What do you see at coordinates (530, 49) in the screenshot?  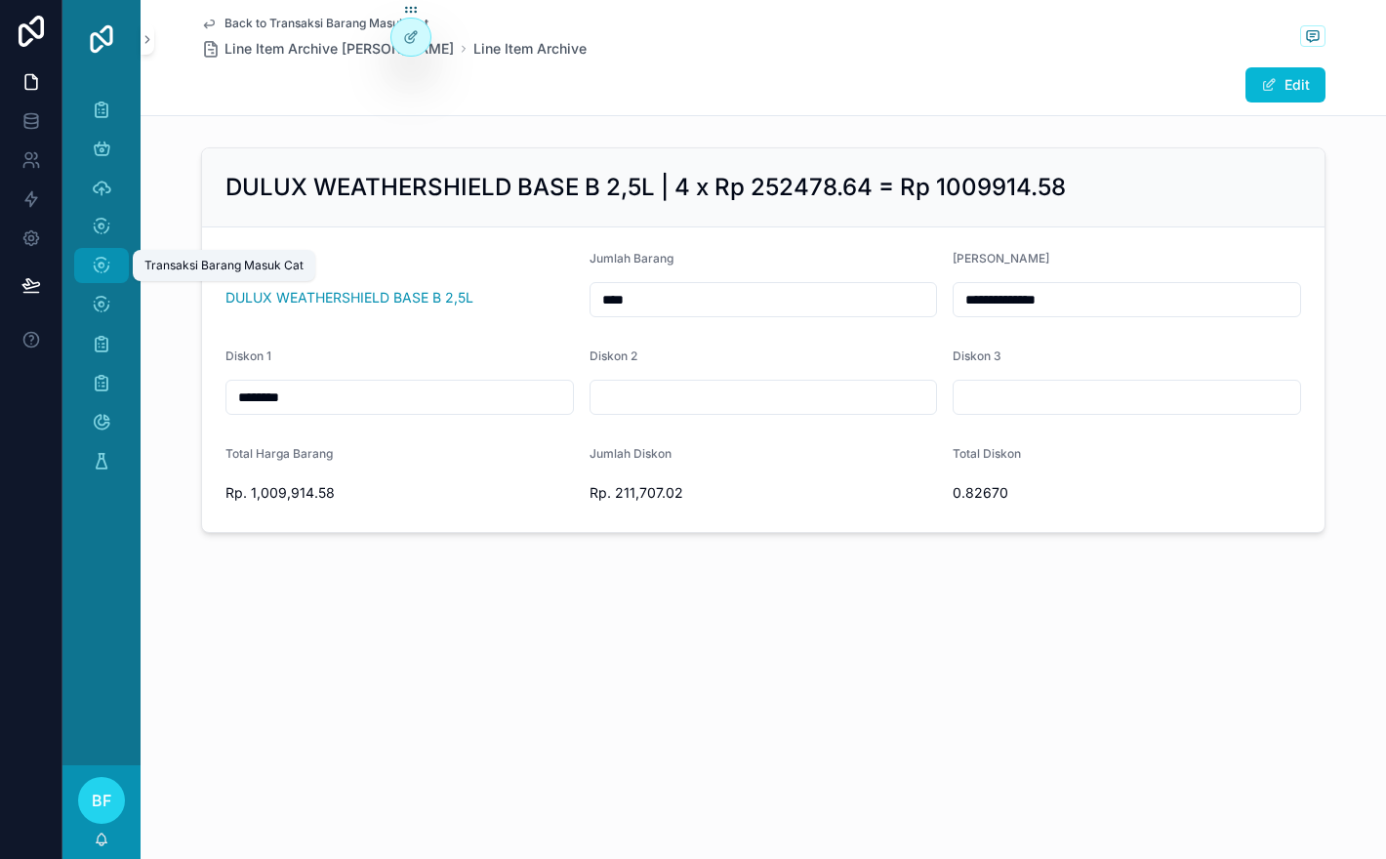 I see `a: Line Item Archive` at bounding box center [530, 49].